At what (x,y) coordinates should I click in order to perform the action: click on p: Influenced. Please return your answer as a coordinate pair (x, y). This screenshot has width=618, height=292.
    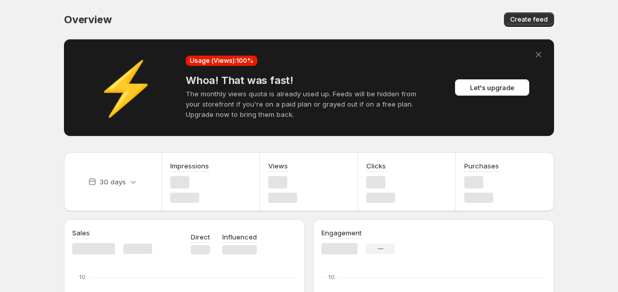
    Looking at the image, I should click on (239, 237).